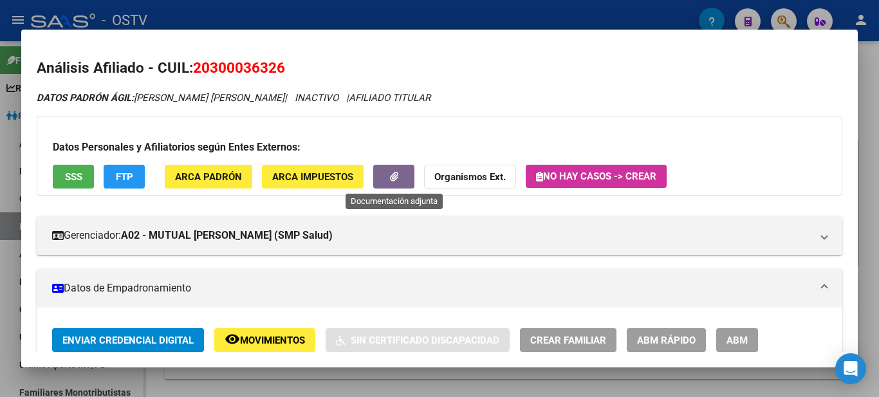 The image size is (879, 397). I want to click on span: 20300036326, so click(239, 68).